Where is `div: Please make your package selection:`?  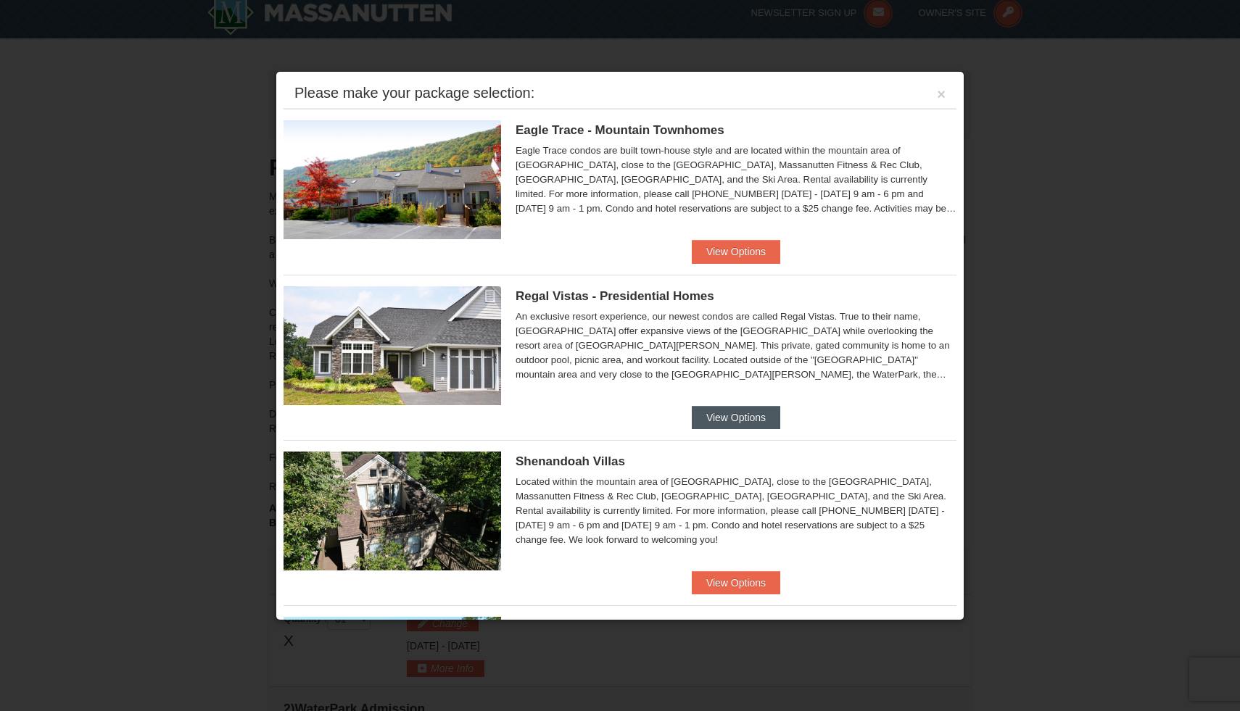
div: Please make your package selection: is located at coordinates (414, 93).